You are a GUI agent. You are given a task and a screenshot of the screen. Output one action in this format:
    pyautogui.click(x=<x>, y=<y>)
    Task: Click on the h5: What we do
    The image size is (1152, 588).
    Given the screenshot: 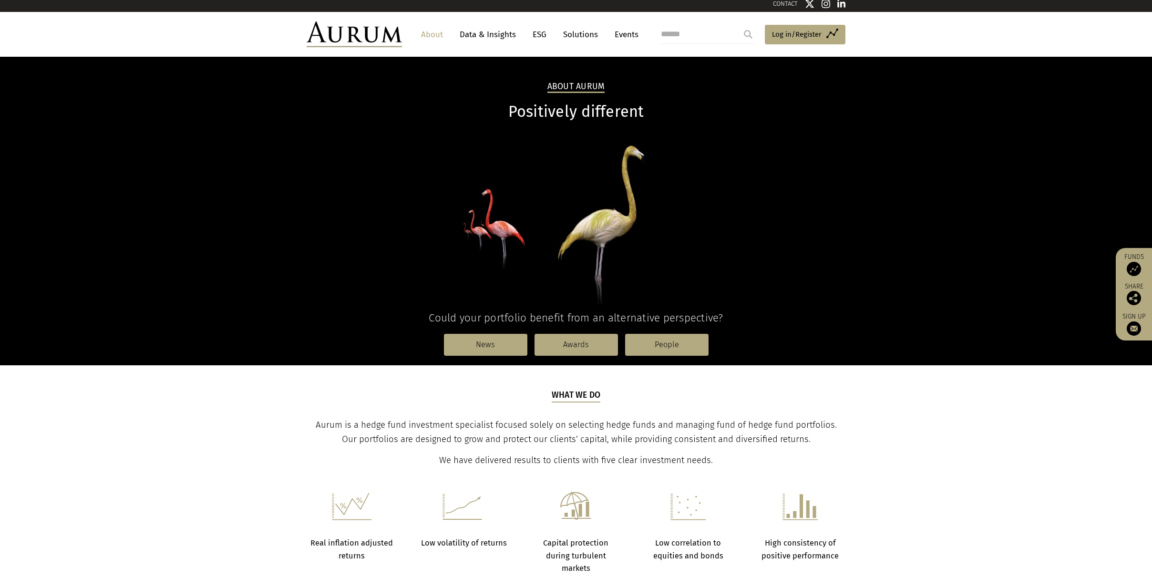 What is the action you would take?
    pyautogui.click(x=576, y=396)
    